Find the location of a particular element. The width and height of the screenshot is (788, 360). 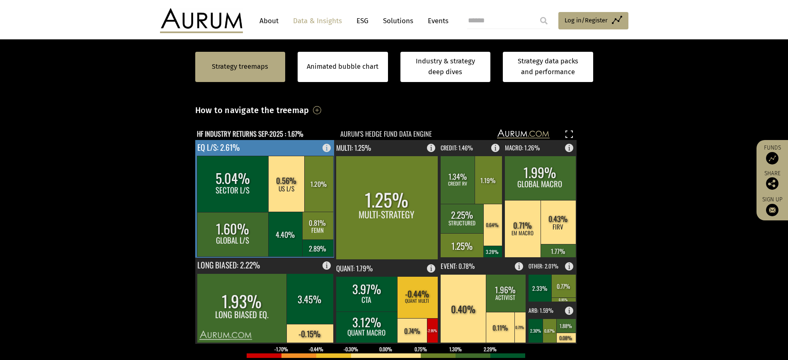

a: ESG is located at coordinates (362, 21).